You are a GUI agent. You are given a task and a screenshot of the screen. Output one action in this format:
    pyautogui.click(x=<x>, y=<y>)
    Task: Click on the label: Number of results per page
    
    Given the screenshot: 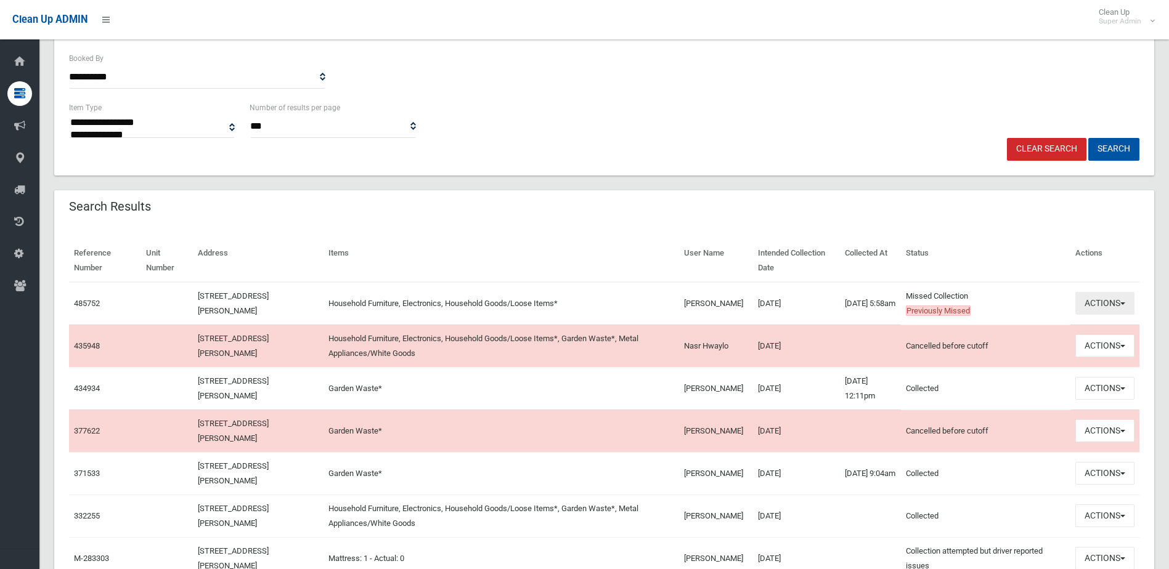 What is the action you would take?
    pyautogui.click(x=295, y=108)
    